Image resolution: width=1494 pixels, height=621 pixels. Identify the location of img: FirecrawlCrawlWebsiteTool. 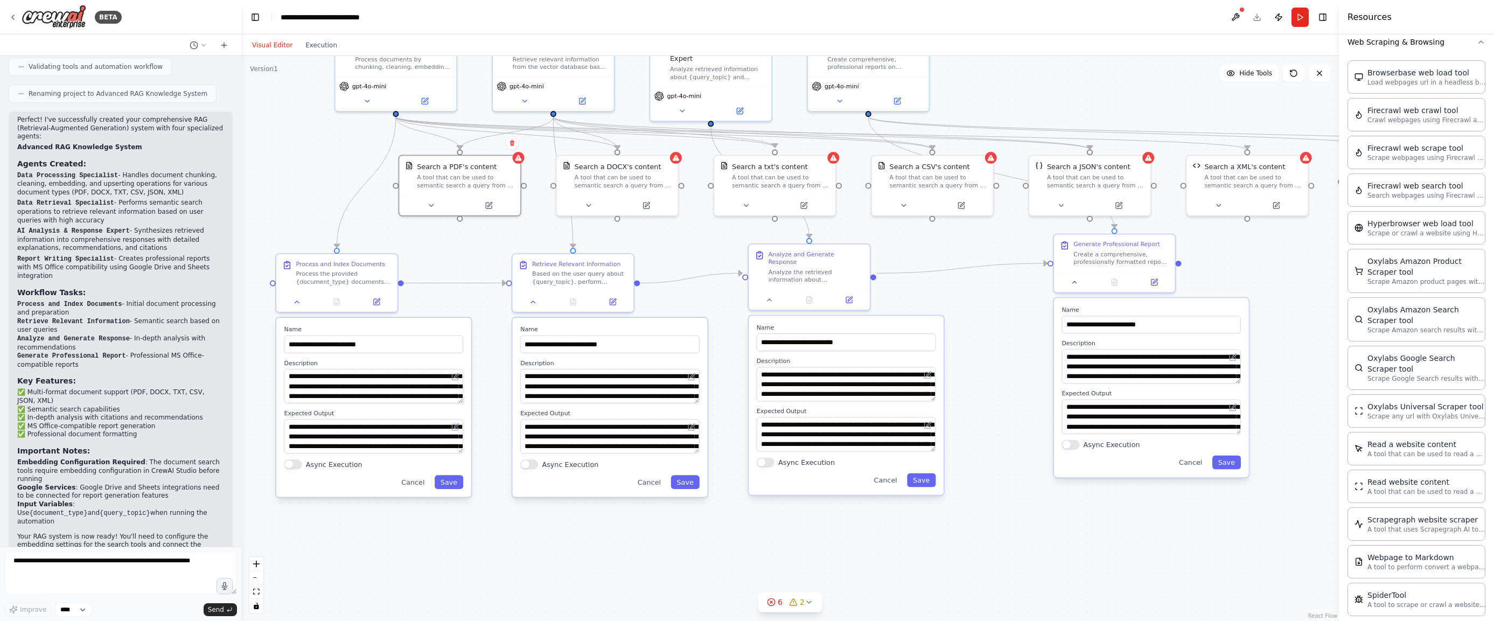
(1359, 115).